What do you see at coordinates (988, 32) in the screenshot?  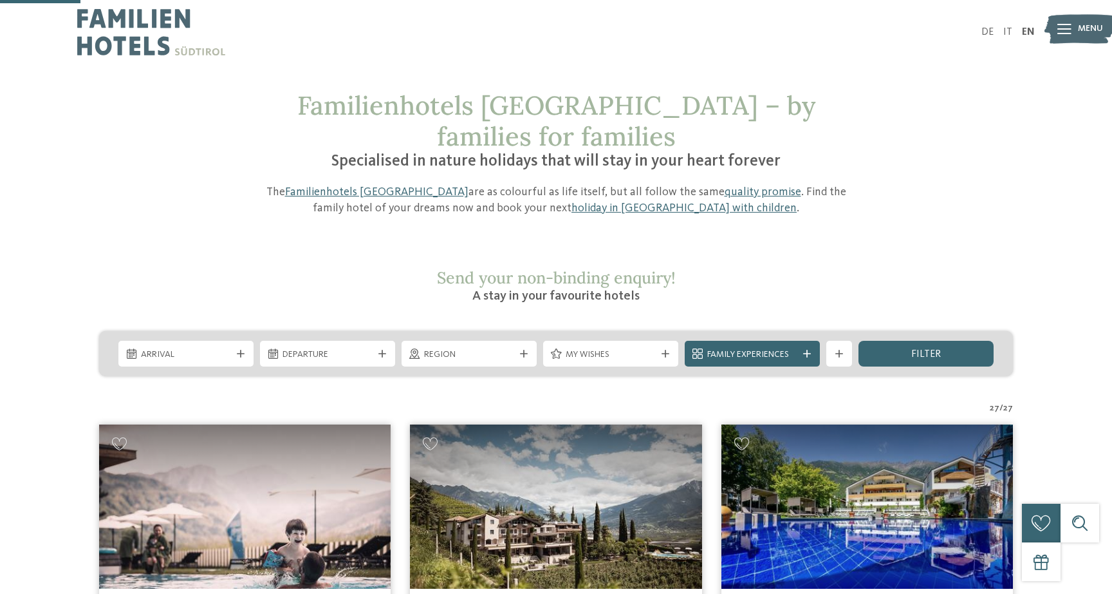 I see `a: DE` at bounding box center [988, 32].